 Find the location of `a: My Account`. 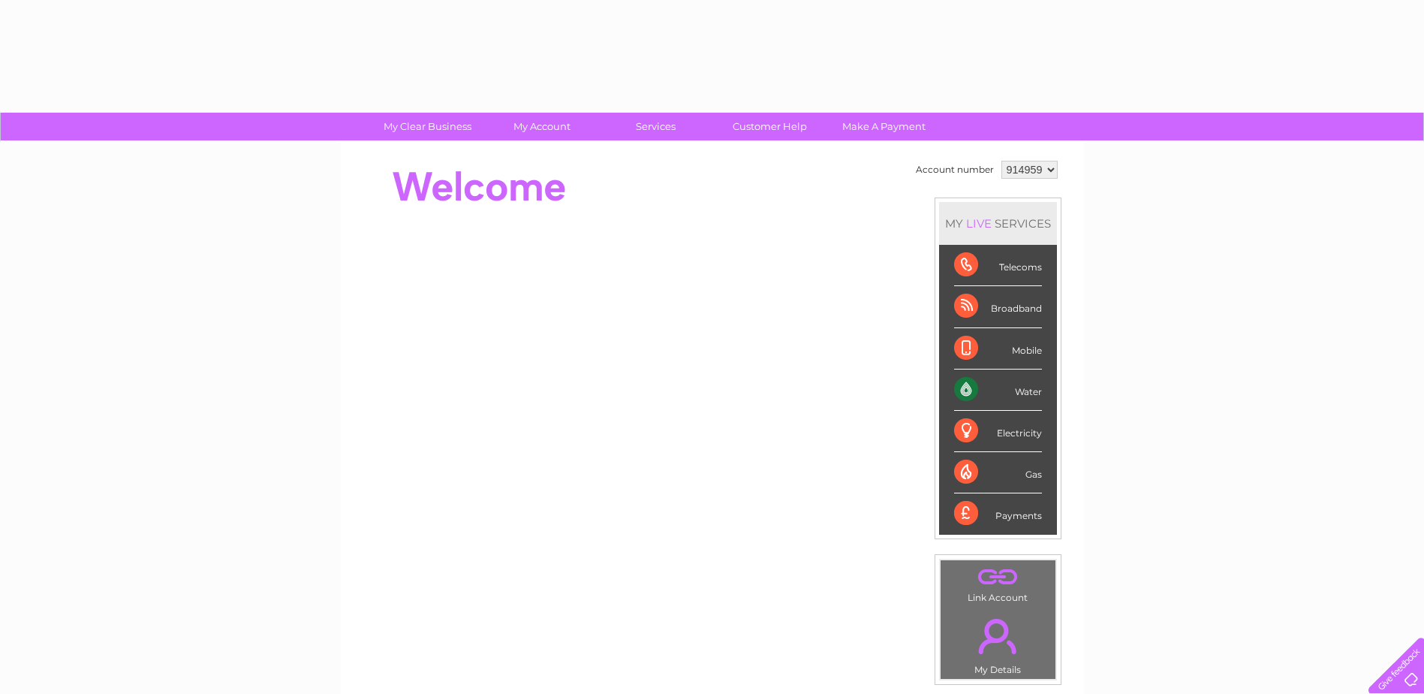

a: My Account is located at coordinates (541, 126).